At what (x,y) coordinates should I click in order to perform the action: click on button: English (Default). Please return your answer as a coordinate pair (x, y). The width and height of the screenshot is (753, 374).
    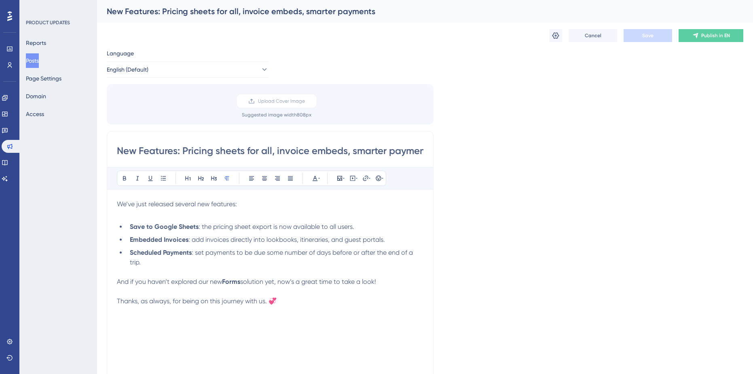
    Looking at the image, I should click on (188, 70).